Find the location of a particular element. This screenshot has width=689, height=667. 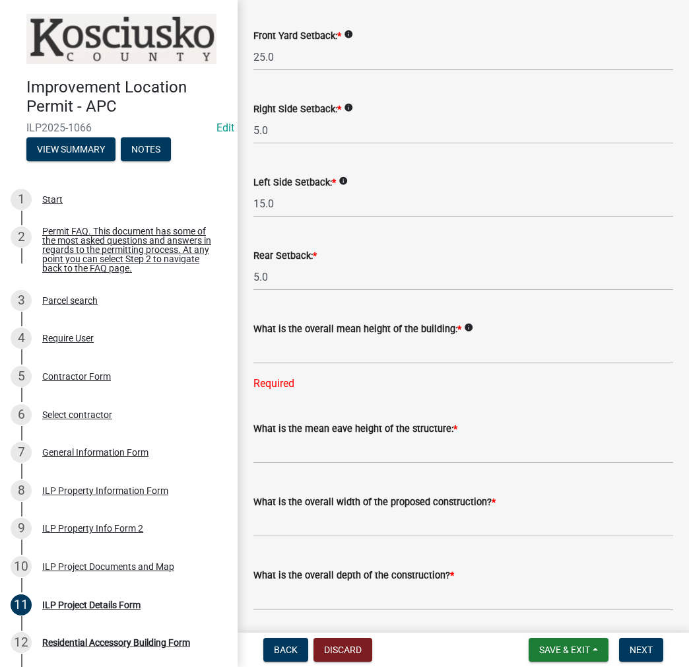

div: Start is located at coordinates (52, 199).